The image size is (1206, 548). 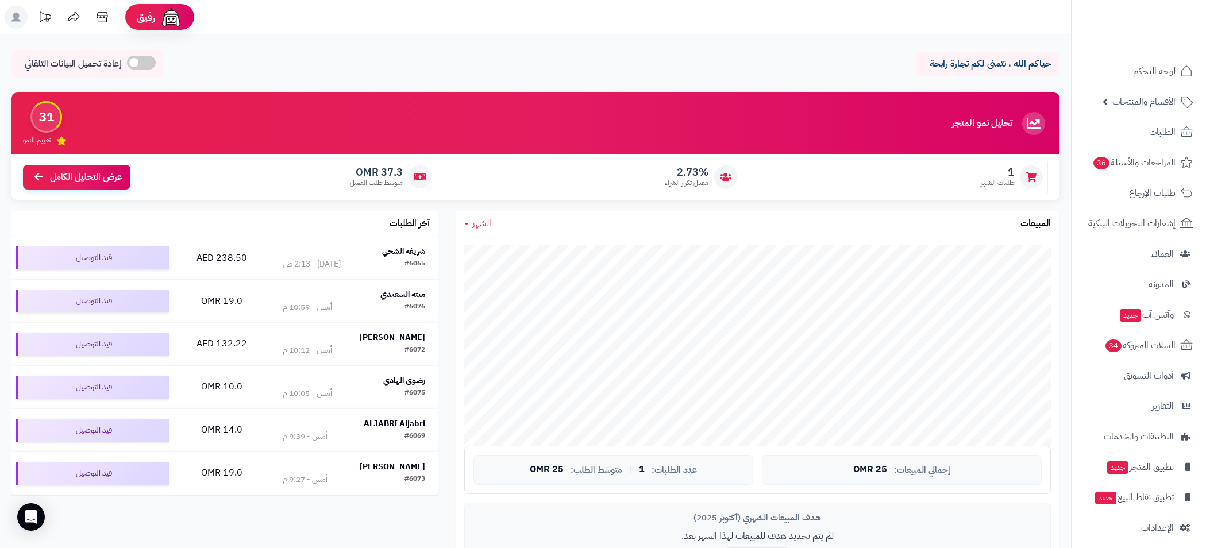 I want to click on span: إجمالي المبيعات:, so click(x=922, y=470).